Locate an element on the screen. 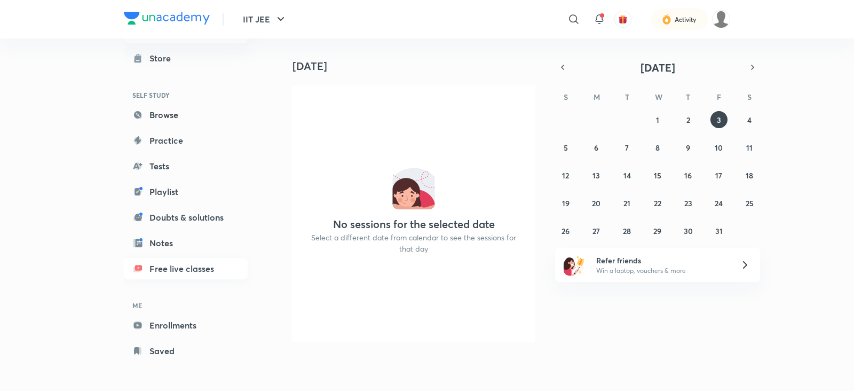  abbr: Friday is located at coordinates (719, 97).